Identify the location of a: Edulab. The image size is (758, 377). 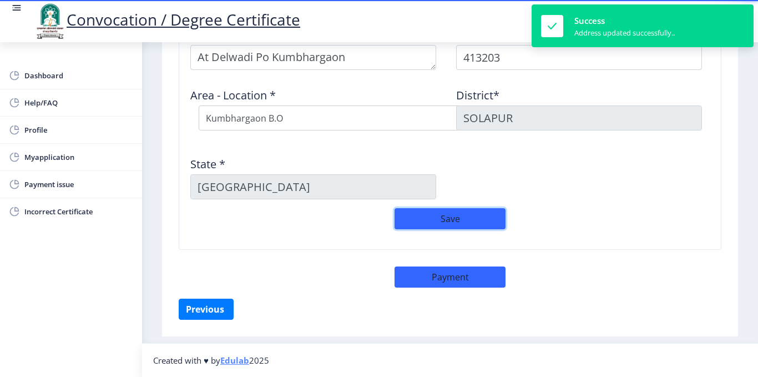
(235, 360).